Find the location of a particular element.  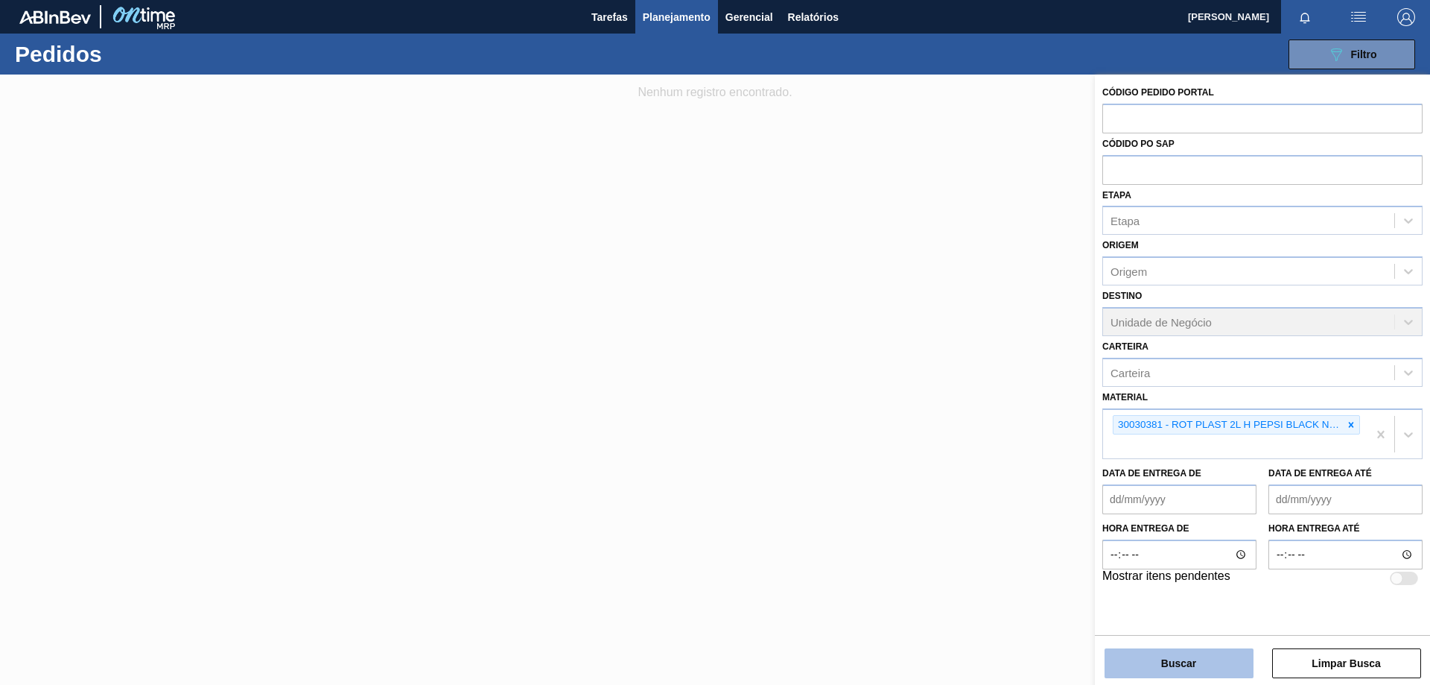

div: Origem is located at coordinates (1129, 271).